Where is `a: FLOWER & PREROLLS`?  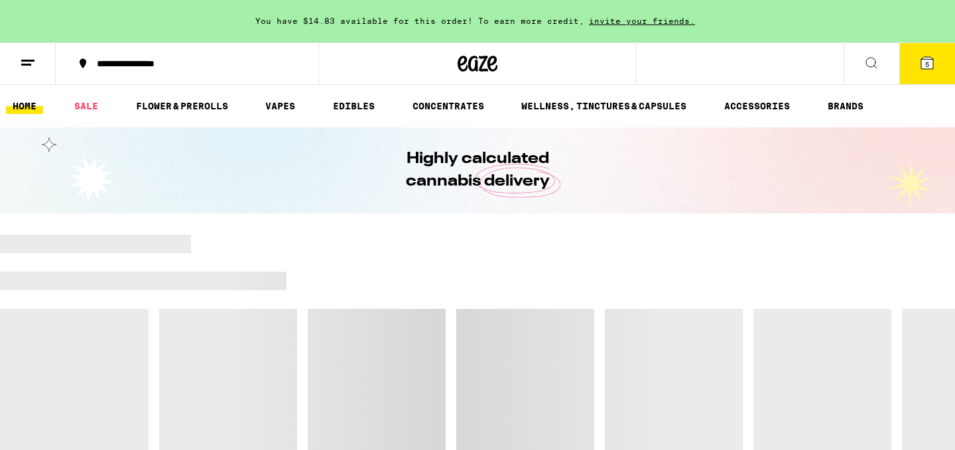 a: FLOWER & PREROLLS is located at coordinates (182, 106).